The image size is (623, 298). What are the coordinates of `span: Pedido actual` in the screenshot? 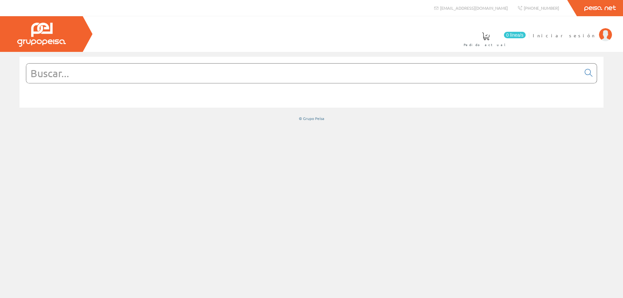 It's located at (485, 45).